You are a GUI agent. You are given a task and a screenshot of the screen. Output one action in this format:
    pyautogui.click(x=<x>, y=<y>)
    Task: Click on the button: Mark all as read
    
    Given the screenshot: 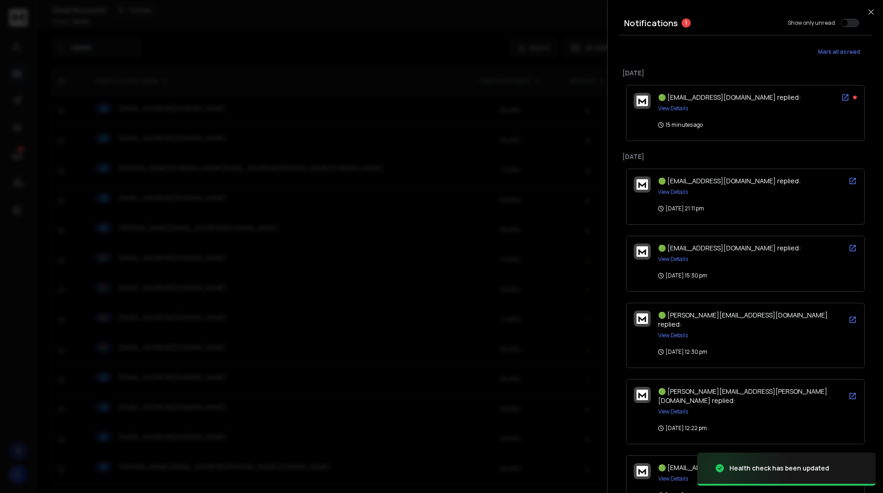 What is the action you would take?
    pyautogui.click(x=838, y=52)
    